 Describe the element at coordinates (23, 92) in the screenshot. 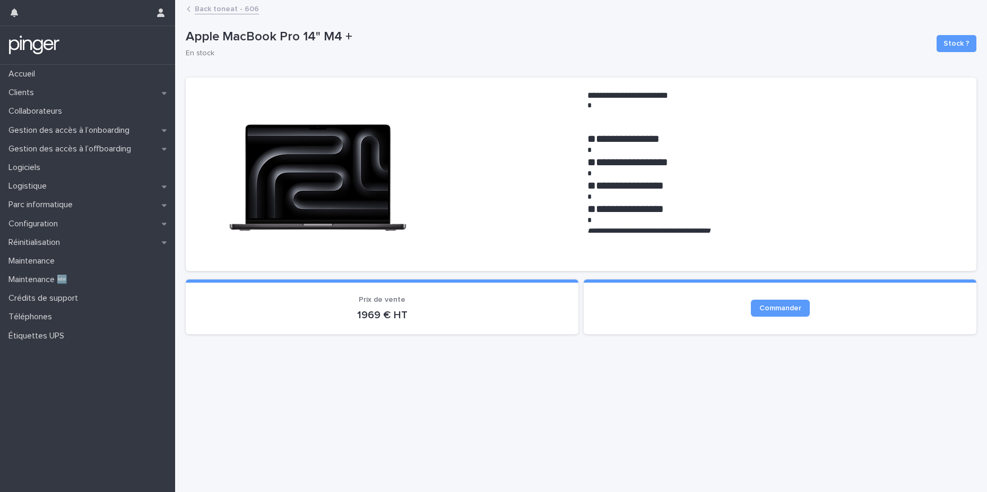

I see `p: Clients` at that location.